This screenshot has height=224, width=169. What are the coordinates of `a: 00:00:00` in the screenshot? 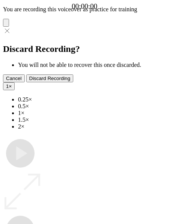 It's located at (84, 6).